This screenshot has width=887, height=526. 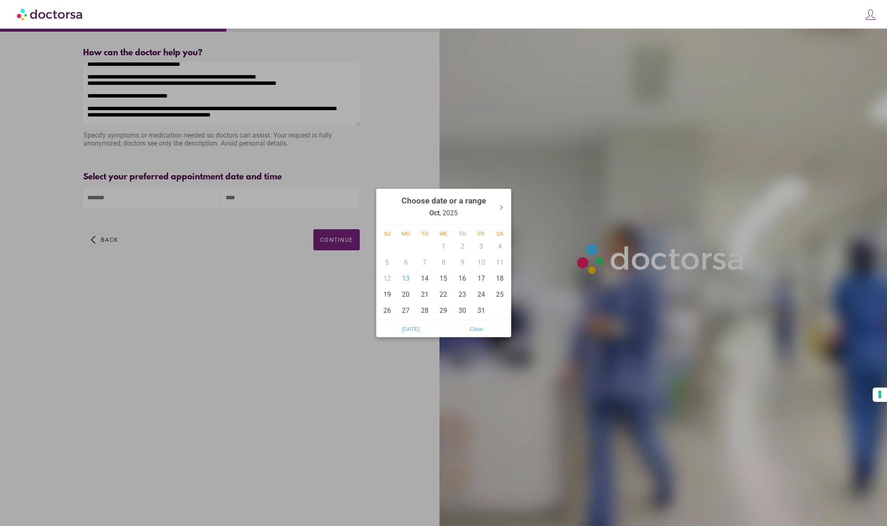 What do you see at coordinates (500, 294) in the screenshot?
I see `div: 25` at bounding box center [500, 294].